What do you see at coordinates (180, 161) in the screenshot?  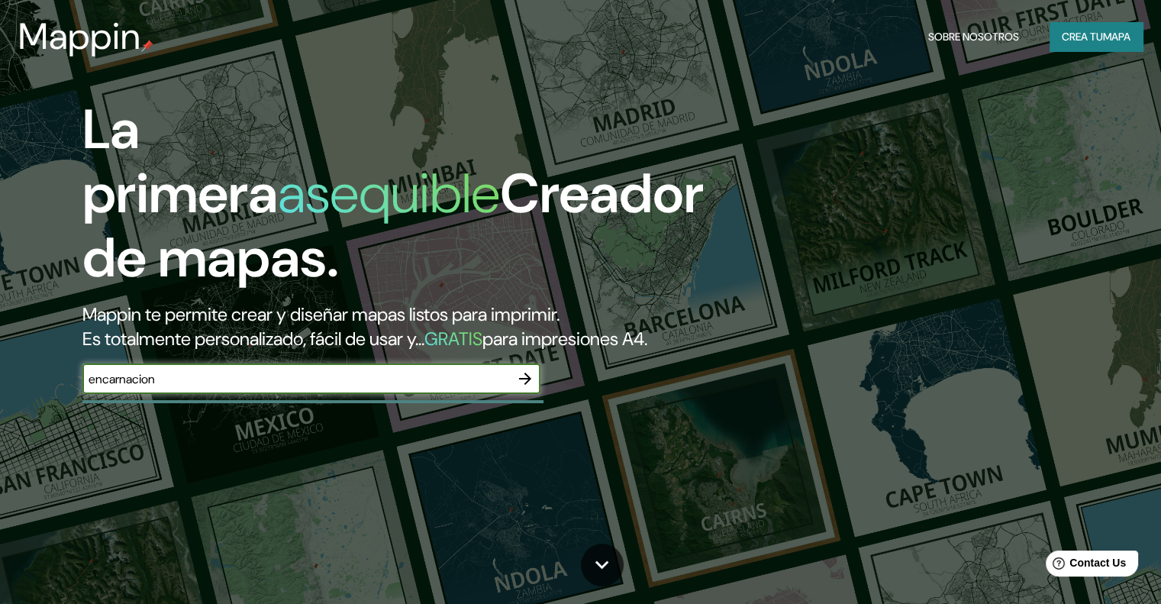 I see `font: La primera` at bounding box center [180, 161].